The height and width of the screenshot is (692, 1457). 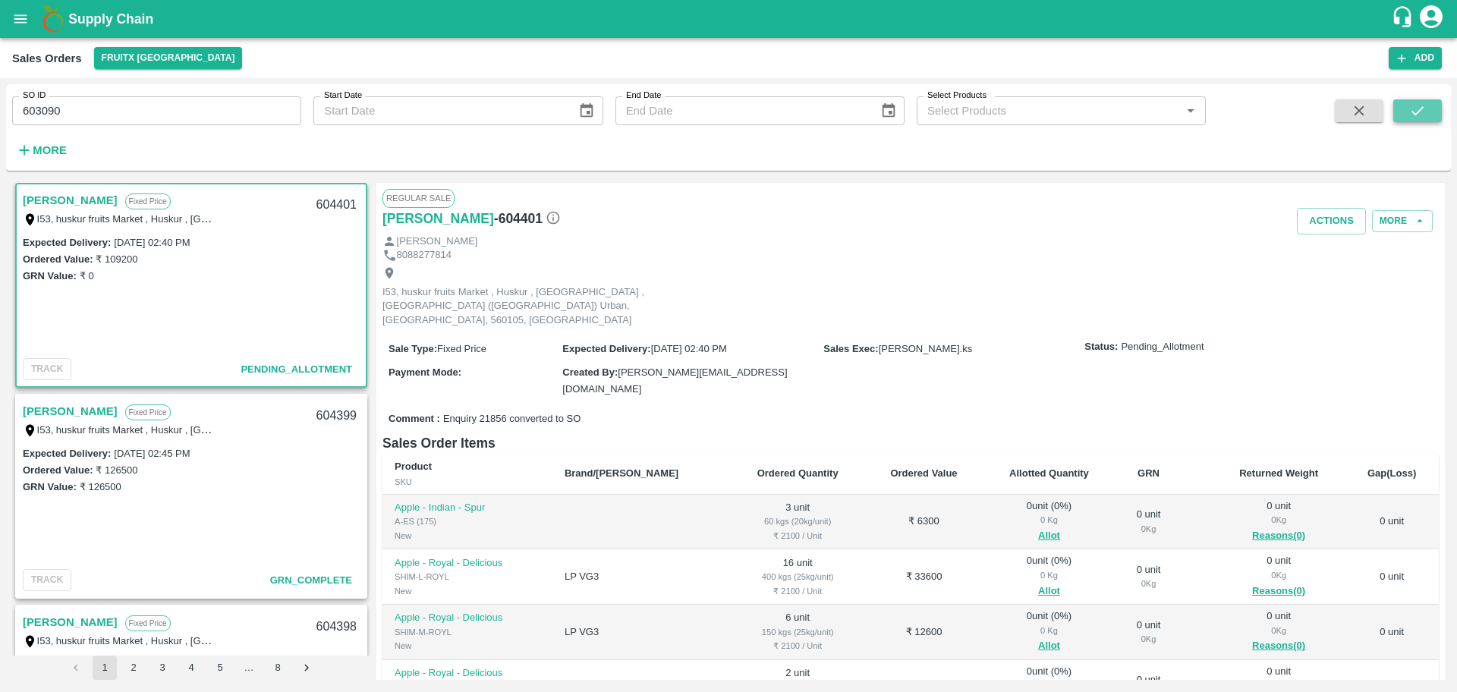 I want to click on label: ₹ 0, so click(x=87, y=276).